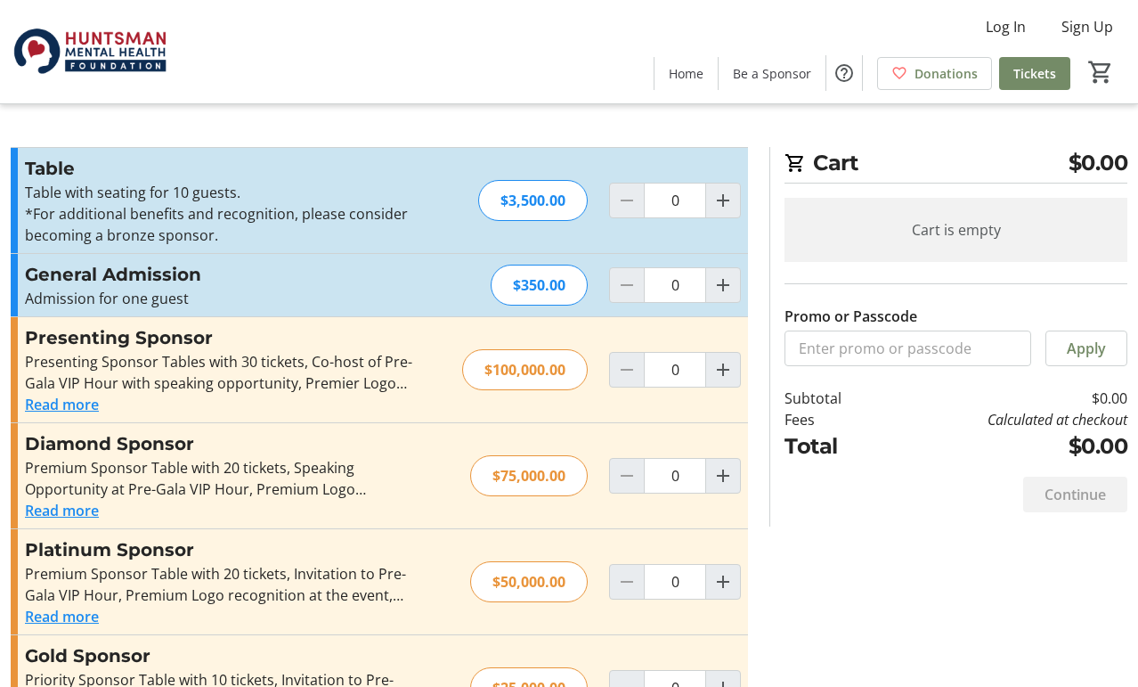 Image resolution: width=1138 pixels, height=687 pixels. Describe the element at coordinates (675, 285) in the screenshot. I see `input: General Admission Quantity` at that location.